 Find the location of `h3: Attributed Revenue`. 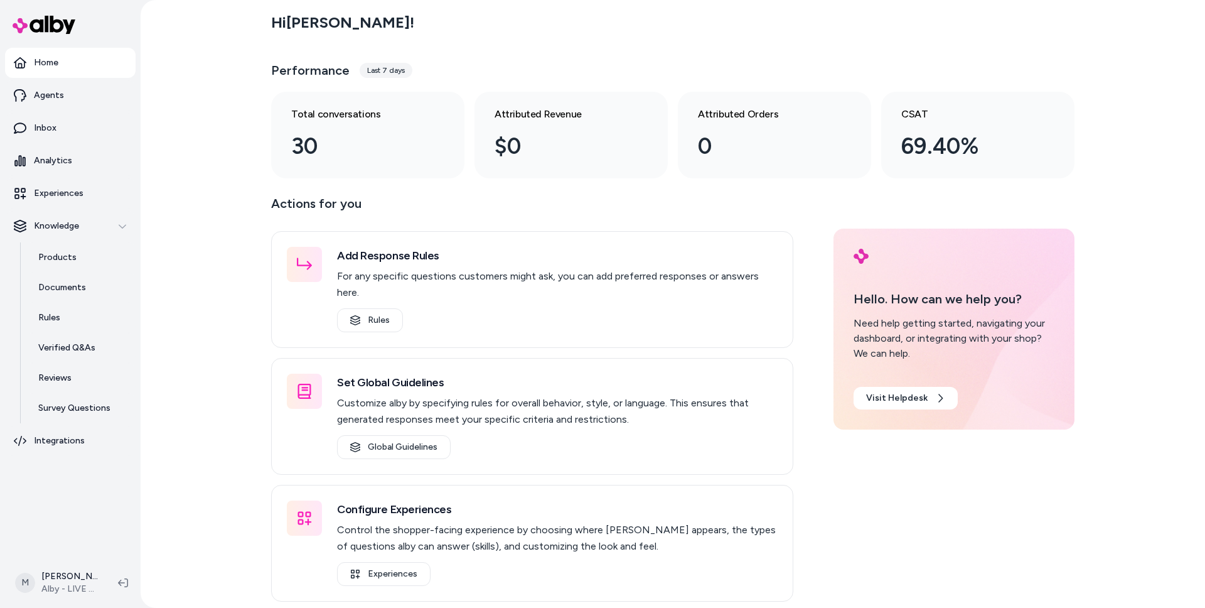

h3: Attributed Revenue is located at coordinates (561, 114).